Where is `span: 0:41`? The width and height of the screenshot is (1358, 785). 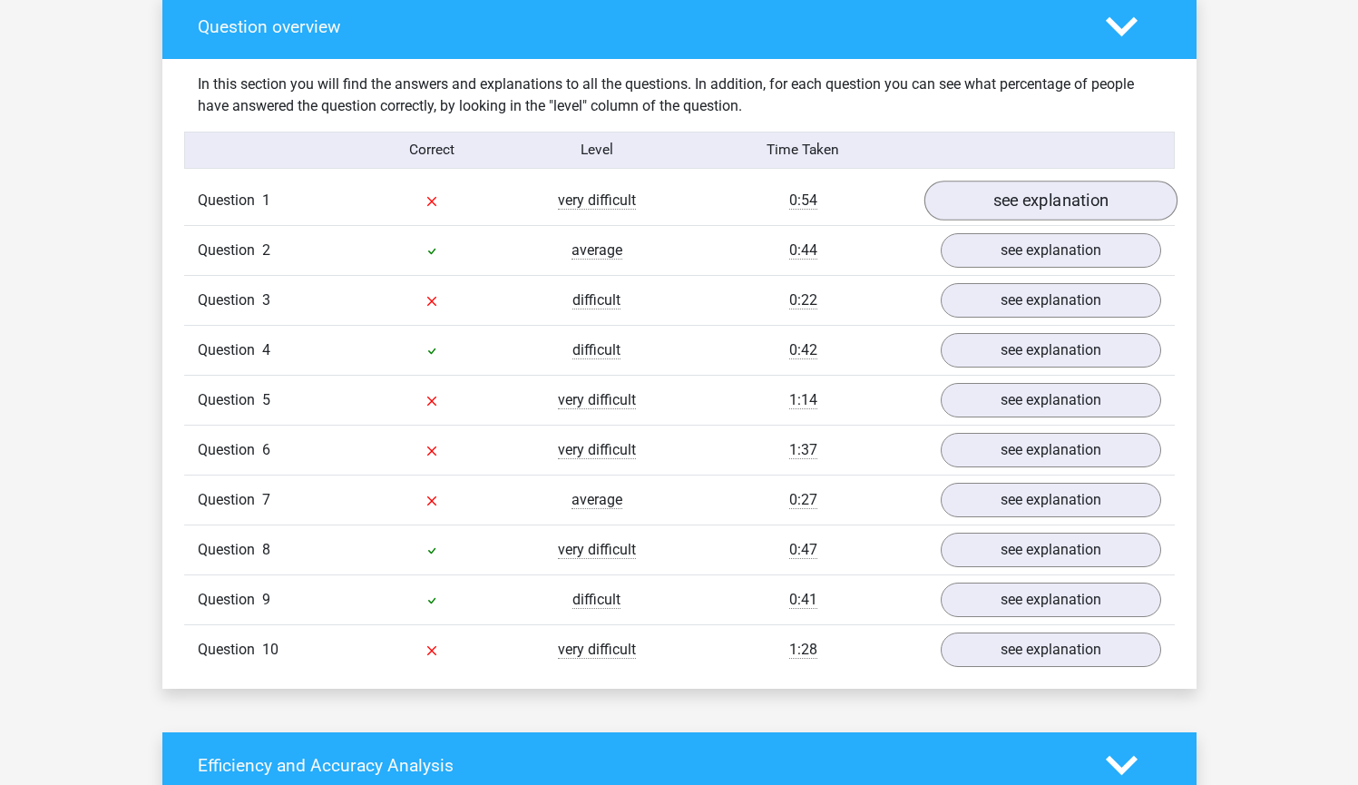
span: 0:41 is located at coordinates (803, 600).